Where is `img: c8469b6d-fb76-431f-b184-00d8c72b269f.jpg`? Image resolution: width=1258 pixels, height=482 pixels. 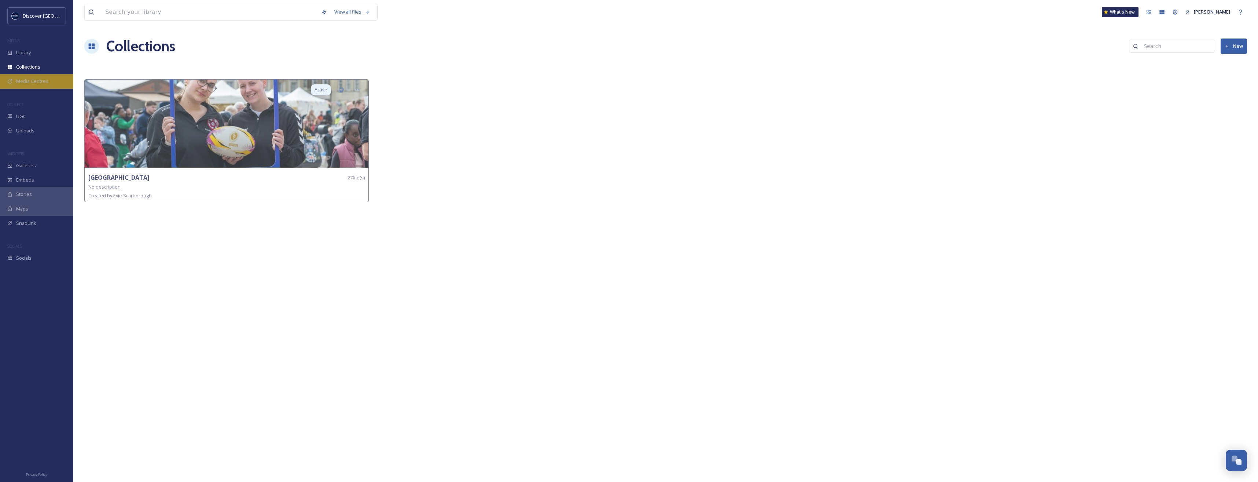 img: c8469b6d-fb76-431f-b184-00d8c72b269f.jpg is located at coordinates (227, 124).